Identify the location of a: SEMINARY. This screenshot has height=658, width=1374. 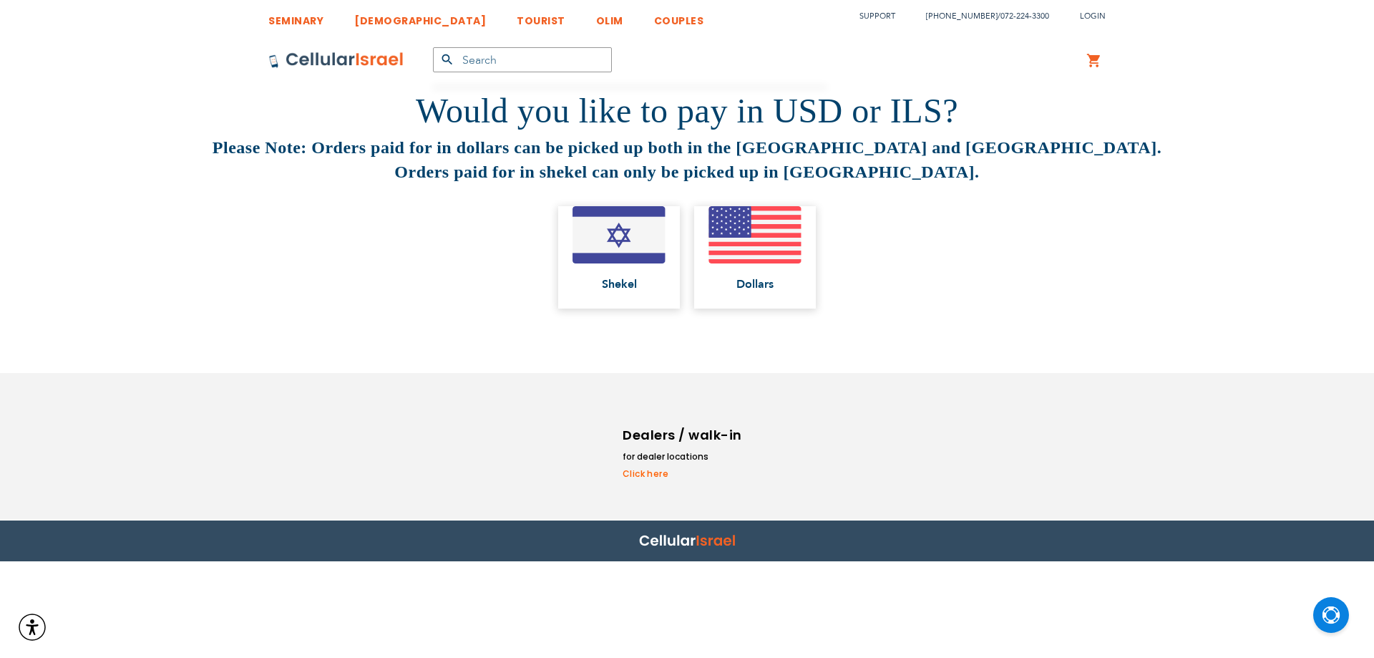
(296, 16).